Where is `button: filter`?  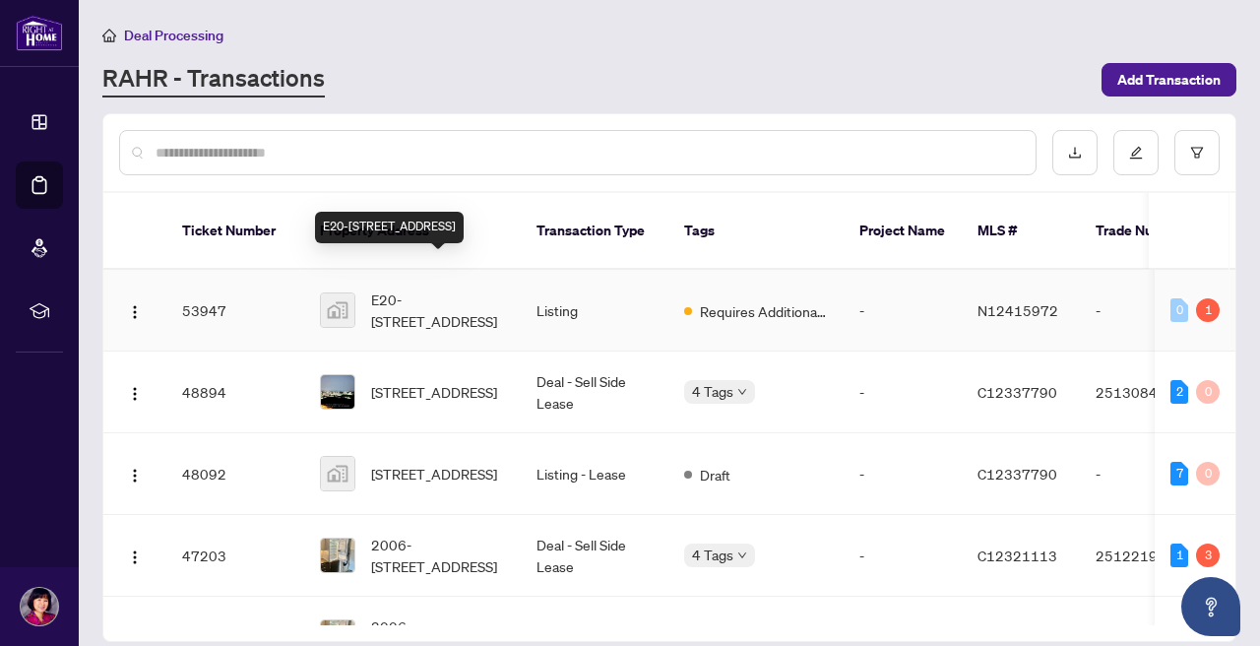
button: filter is located at coordinates (1197, 153).